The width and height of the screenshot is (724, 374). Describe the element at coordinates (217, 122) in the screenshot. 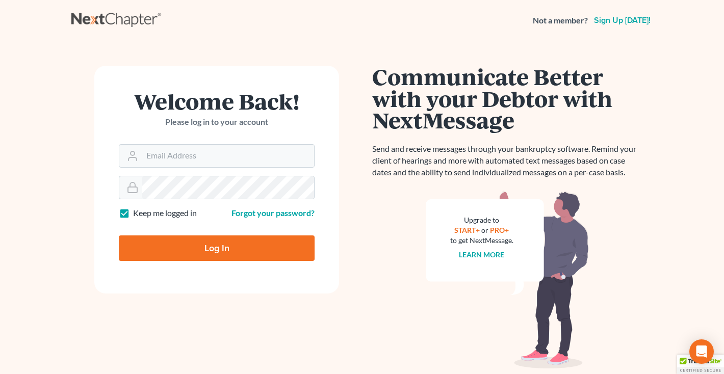

I see `p: Please log in to your account` at that location.